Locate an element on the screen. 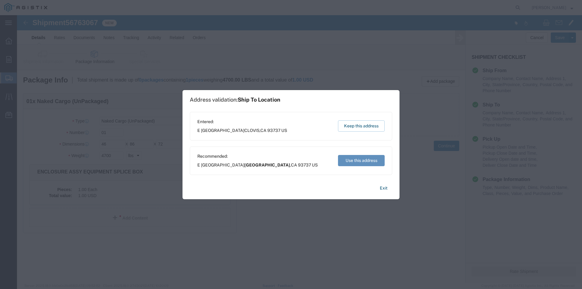 The image size is (582, 289). span: Ship To Location is located at coordinates (259, 99).